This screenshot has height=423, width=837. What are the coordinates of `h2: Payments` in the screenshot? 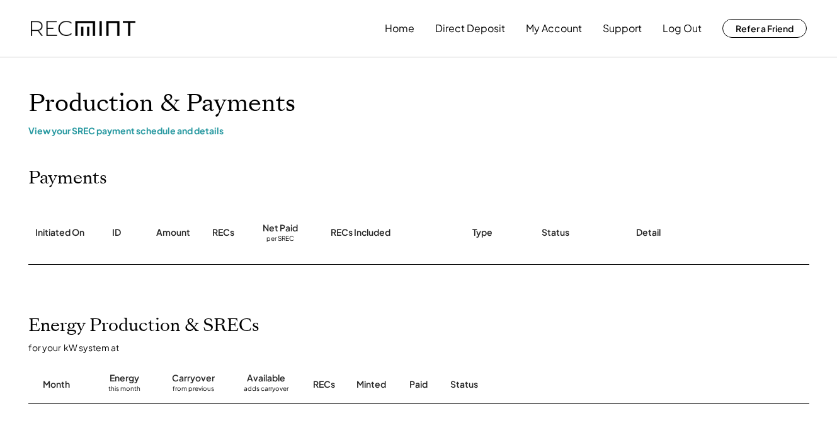 It's located at (67, 178).